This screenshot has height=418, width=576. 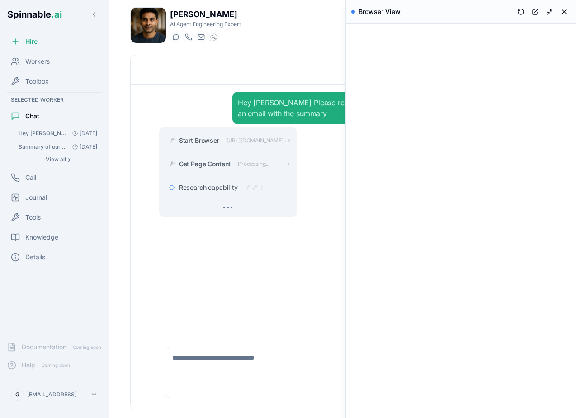 What do you see at coordinates (37, 61) in the screenshot?
I see `span: Workers` at bounding box center [37, 61].